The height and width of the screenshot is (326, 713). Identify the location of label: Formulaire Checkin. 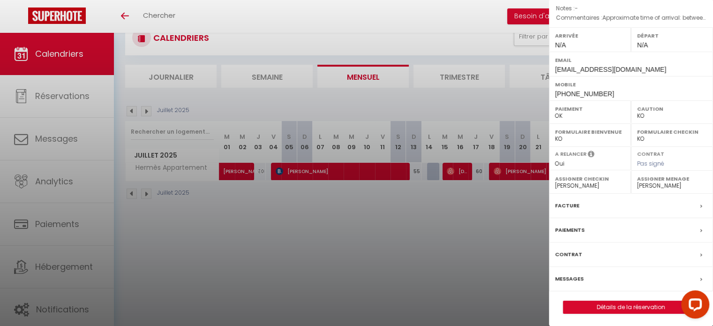
(672, 132).